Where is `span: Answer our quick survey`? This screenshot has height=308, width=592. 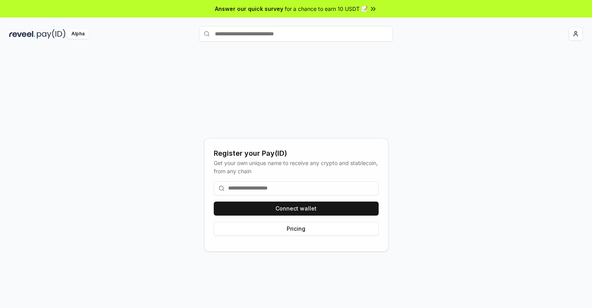
span: Answer our quick survey is located at coordinates (249, 9).